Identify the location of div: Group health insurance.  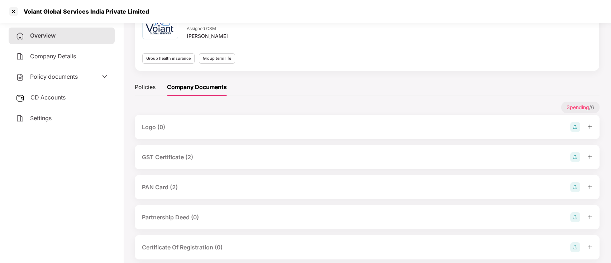
(168, 58).